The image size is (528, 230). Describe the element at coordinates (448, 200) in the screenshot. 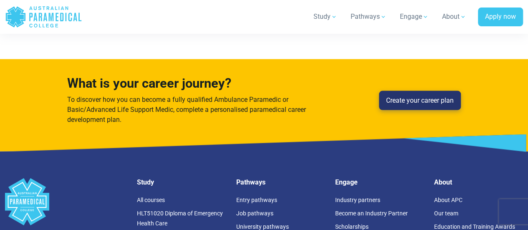

I see `a: About APC` at that location.